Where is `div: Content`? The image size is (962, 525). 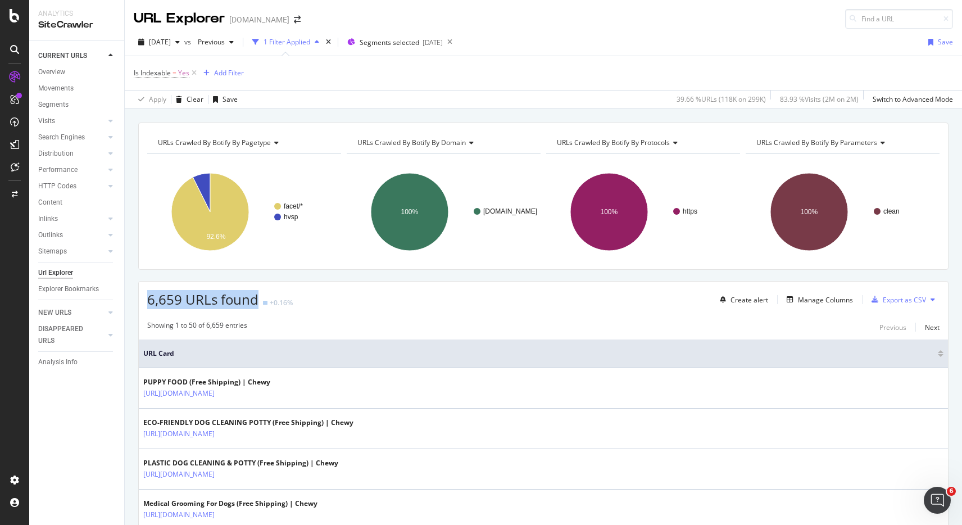
div: Content is located at coordinates (50, 202).